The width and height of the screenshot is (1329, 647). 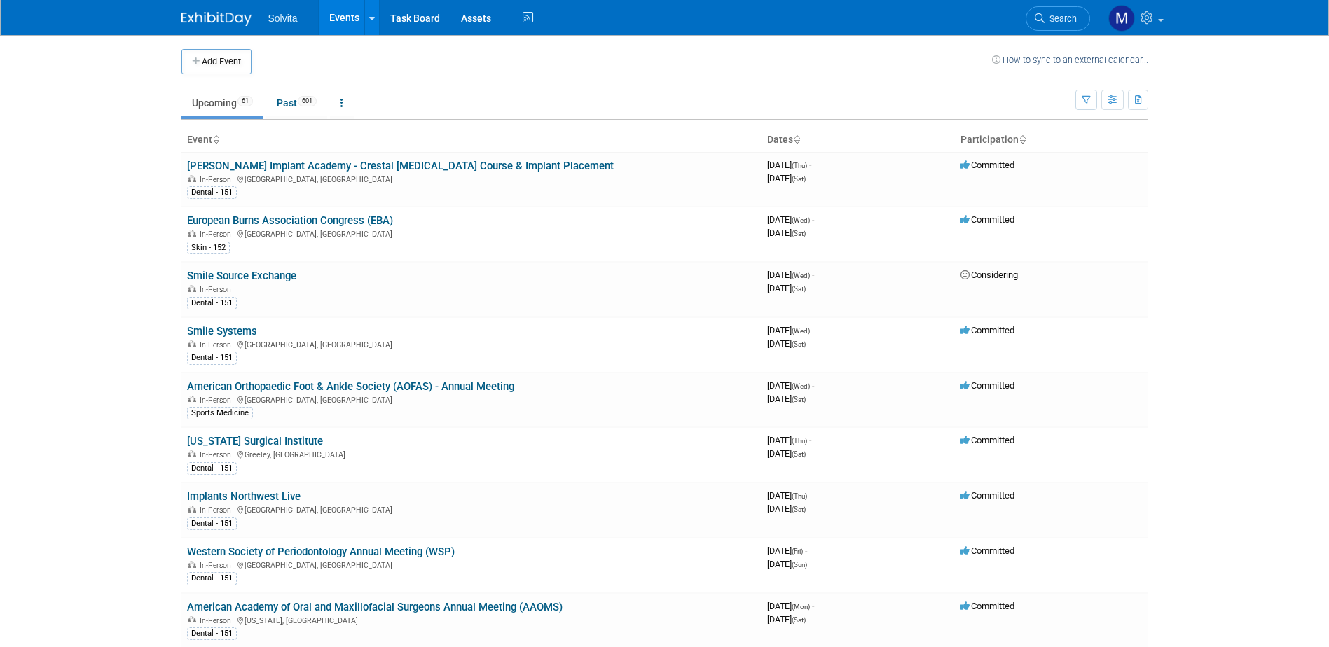 I want to click on a: Search, so click(x=1058, y=18).